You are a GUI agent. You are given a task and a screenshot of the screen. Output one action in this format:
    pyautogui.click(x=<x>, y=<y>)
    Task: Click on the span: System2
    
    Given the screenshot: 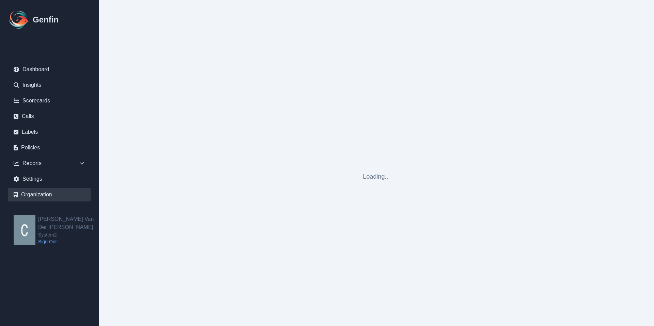 What is the action you would take?
    pyautogui.click(x=68, y=235)
    